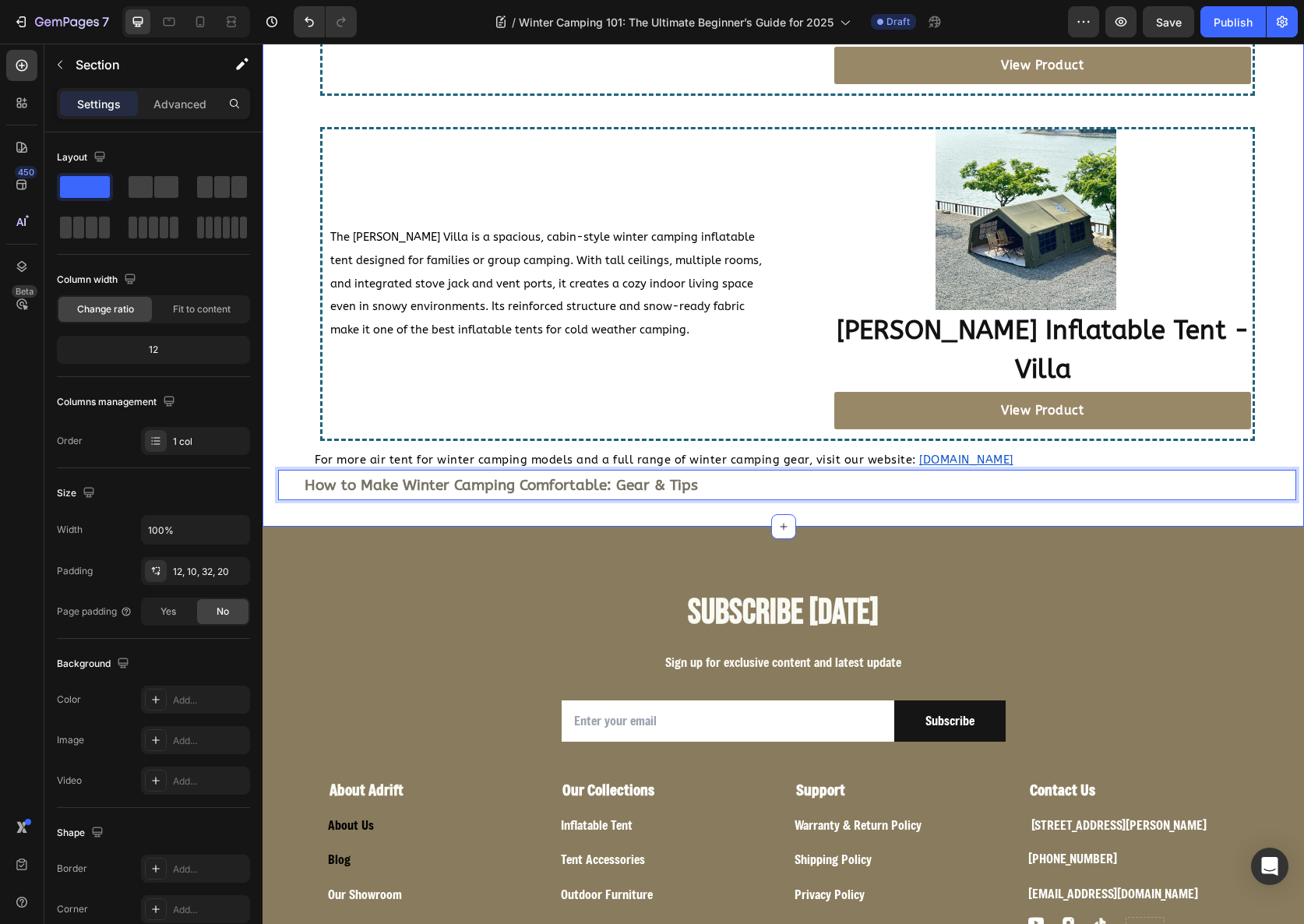 Image resolution: width=1304 pixels, height=924 pixels. I want to click on strong: Contact Us, so click(800, 745).